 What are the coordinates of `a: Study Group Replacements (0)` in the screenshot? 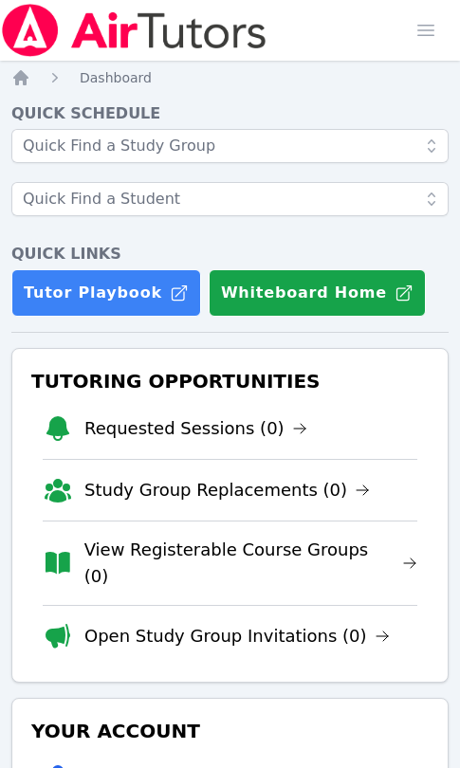 It's located at (227, 490).